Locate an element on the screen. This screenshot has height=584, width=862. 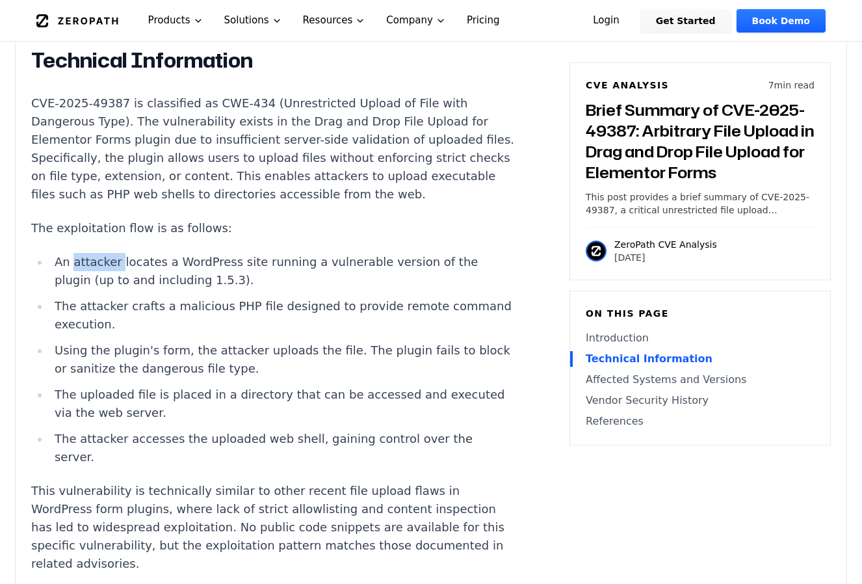
li: The attacker crafts a malicious PHP file designed to provide remote command execution. is located at coordinates (282, 315).